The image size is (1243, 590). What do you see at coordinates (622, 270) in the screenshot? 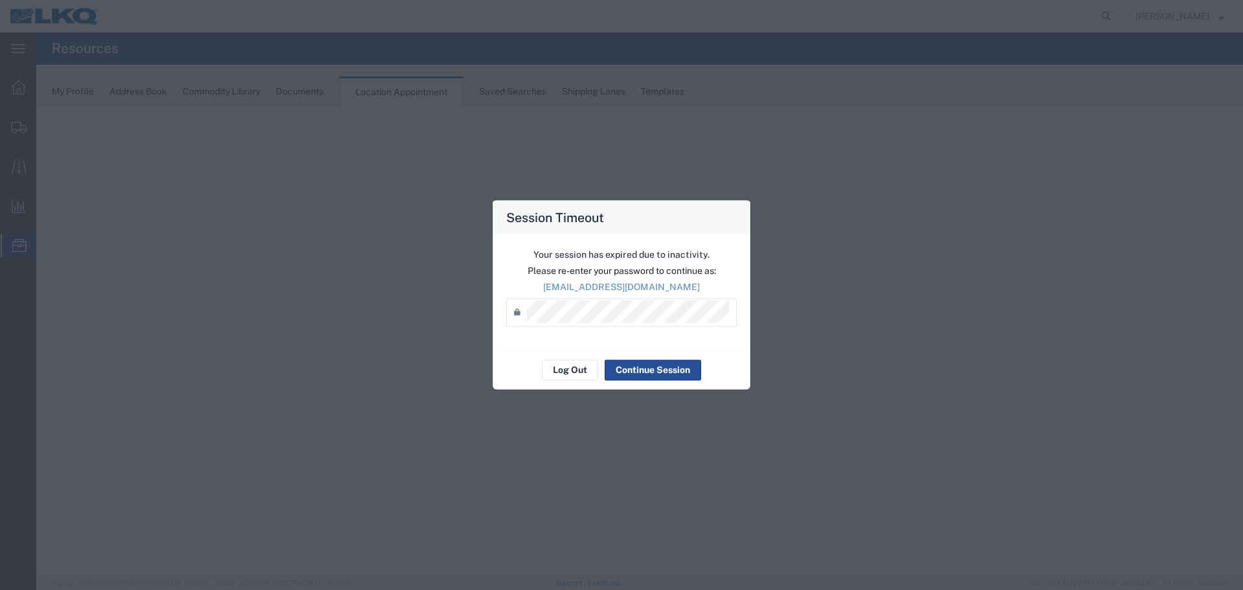
I see `p: Please re-enter your password to continue as:` at bounding box center [622, 270].